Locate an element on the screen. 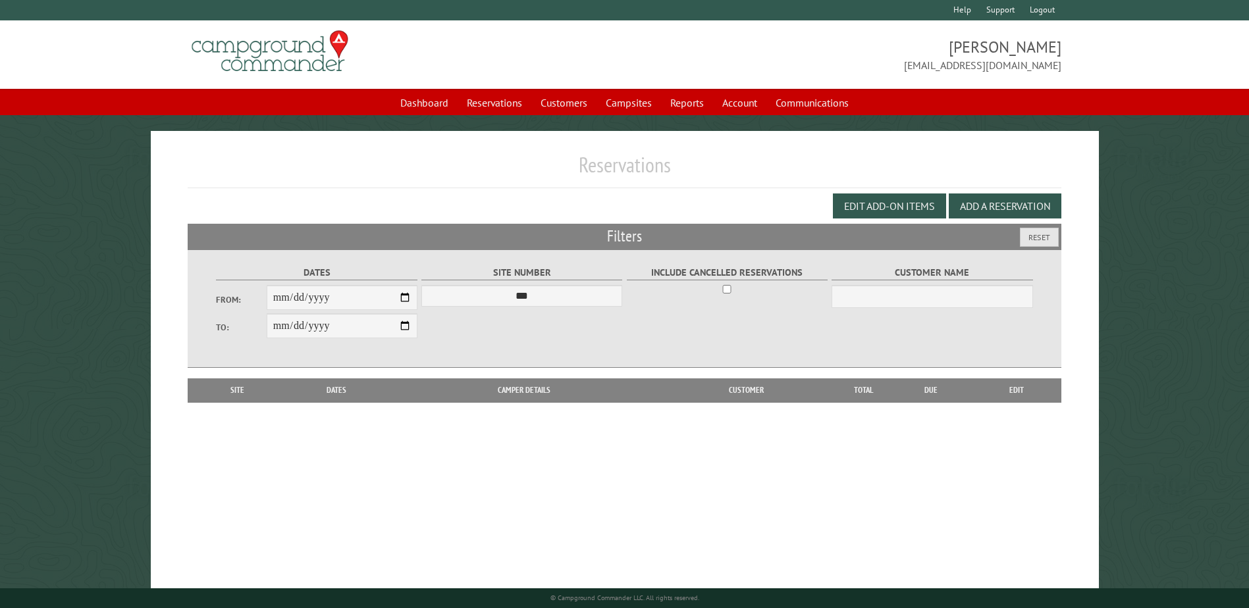 The image size is (1249, 608). button: Add a Reservation is located at coordinates (1005, 206).